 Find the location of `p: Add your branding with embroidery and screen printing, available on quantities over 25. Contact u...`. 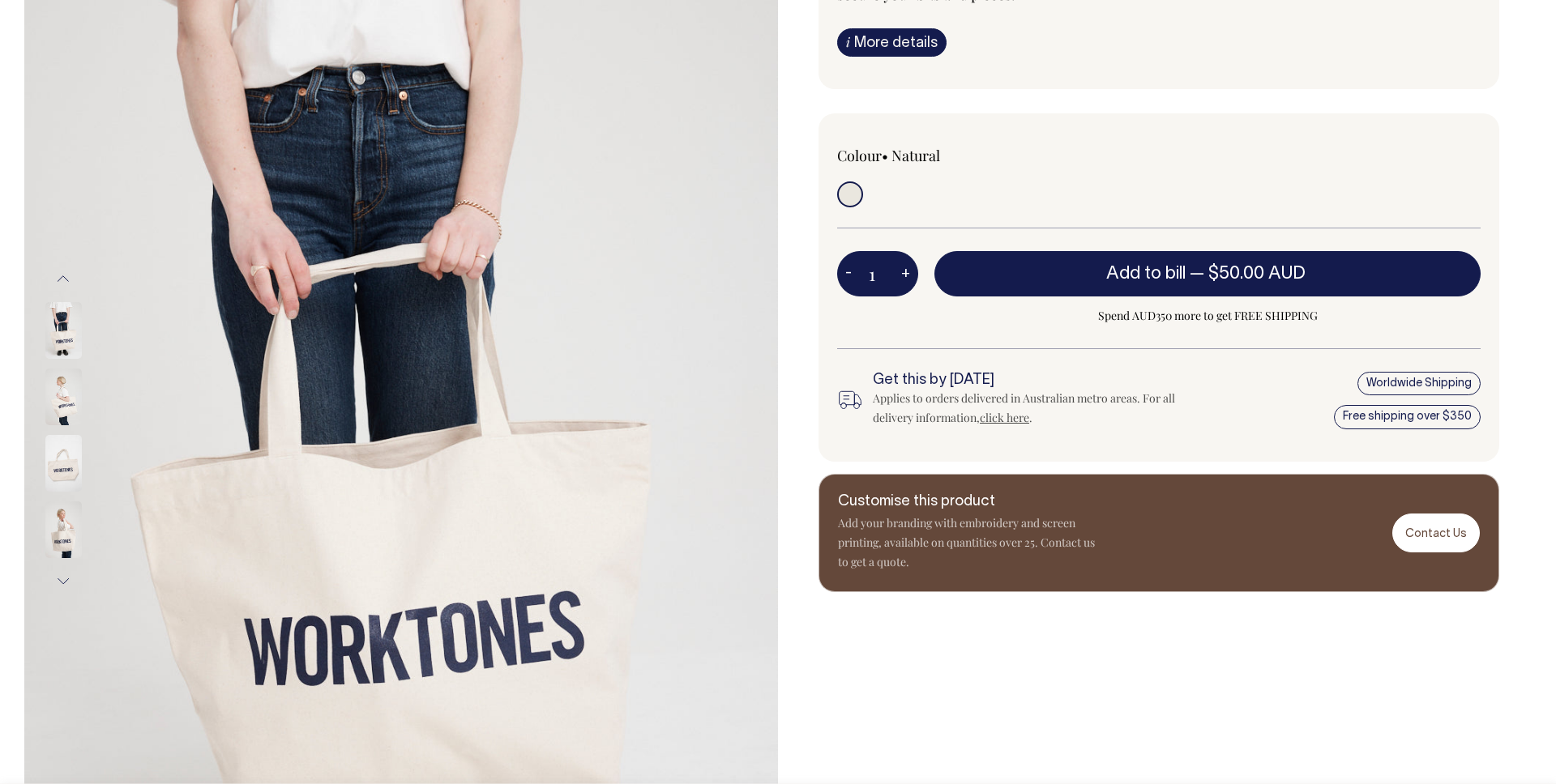

p: Add your branding with embroidery and screen printing, available on quantities over 25. Contact u... is located at coordinates (968, 543).